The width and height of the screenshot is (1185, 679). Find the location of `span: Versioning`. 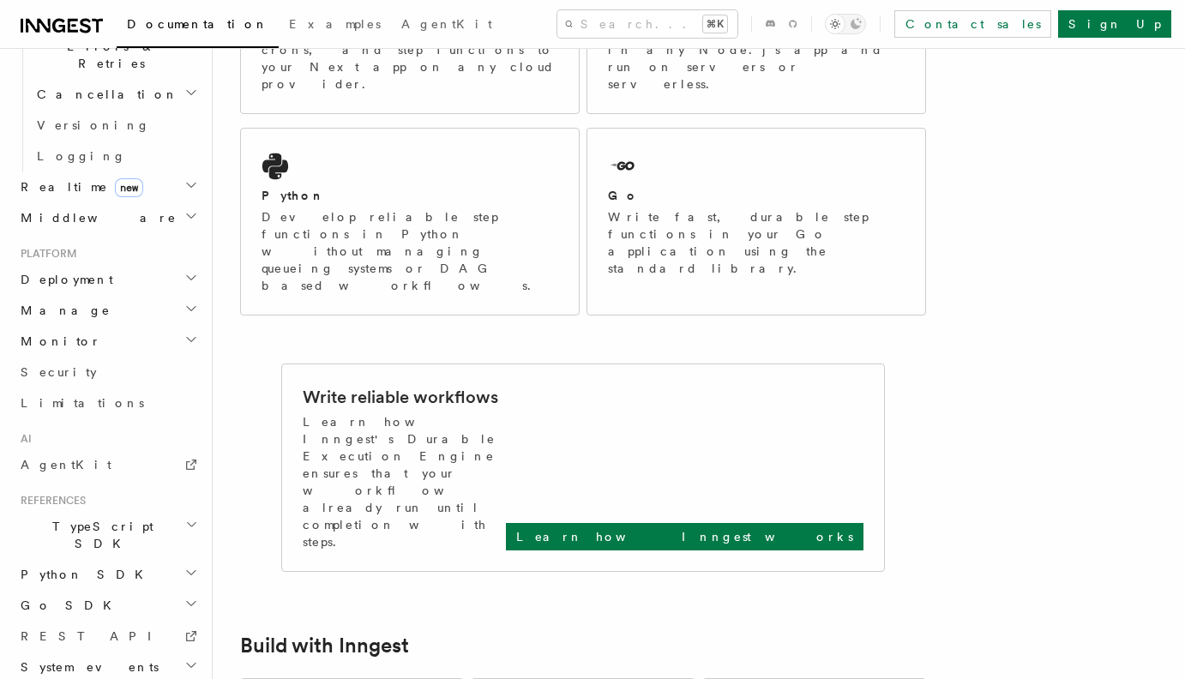

span: Versioning is located at coordinates (93, 125).